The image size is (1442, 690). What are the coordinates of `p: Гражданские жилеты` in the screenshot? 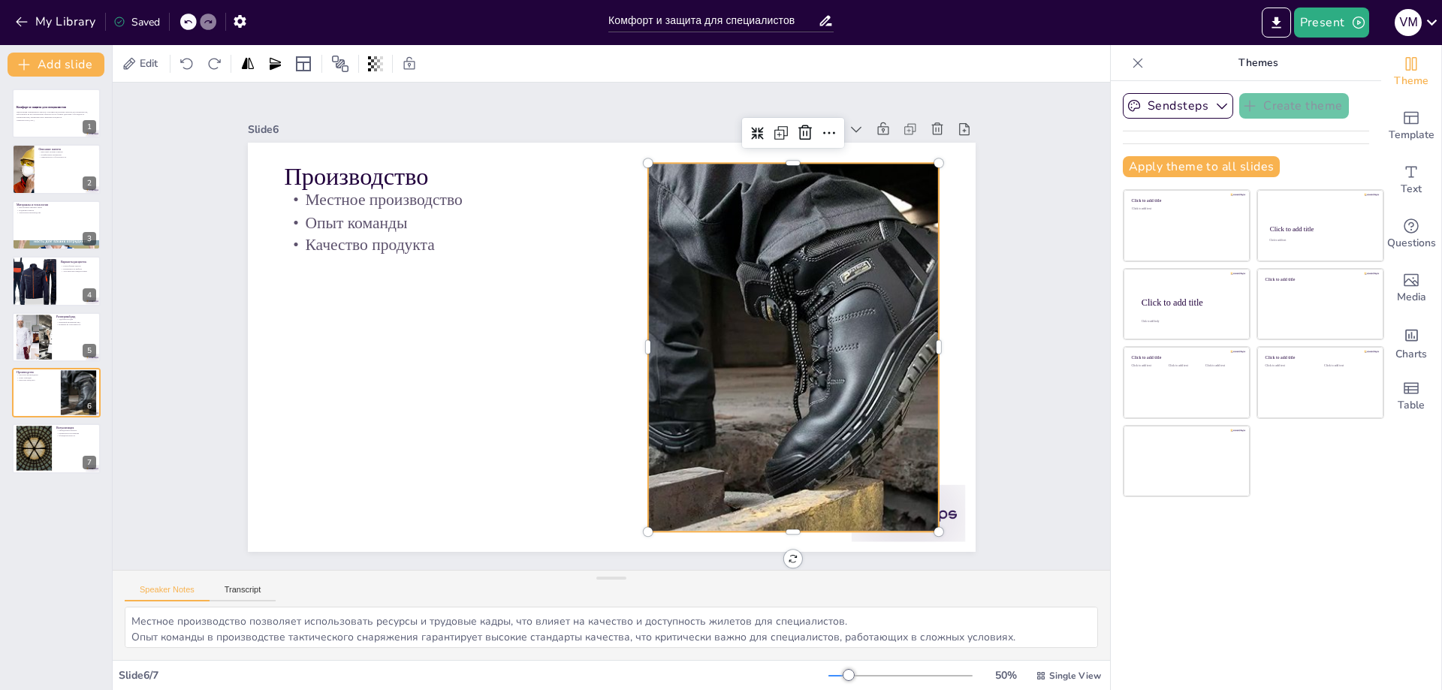 It's located at (76, 431).